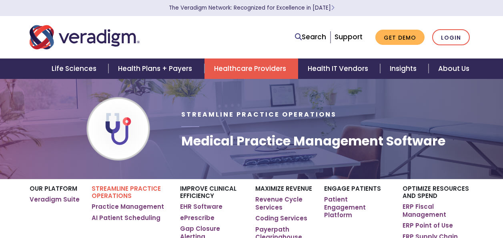 This screenshot has height=238, width=503. I want to click on h1: Medical Practice Management Software, so click(313, 141).